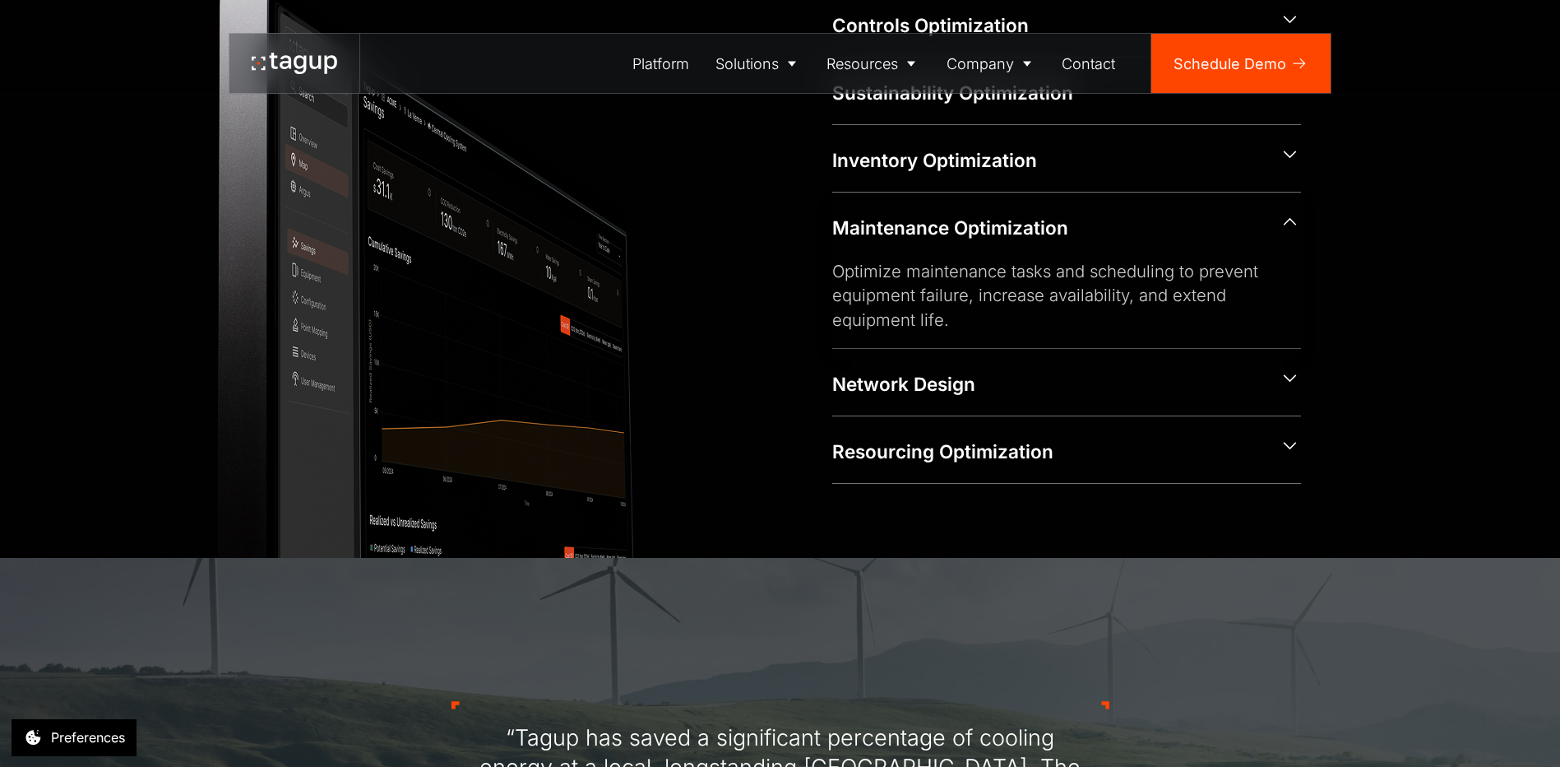  Describe the element at coordinates (1048, 452) in the screenshot. I see `div: Resourcing Optimization` at that location.